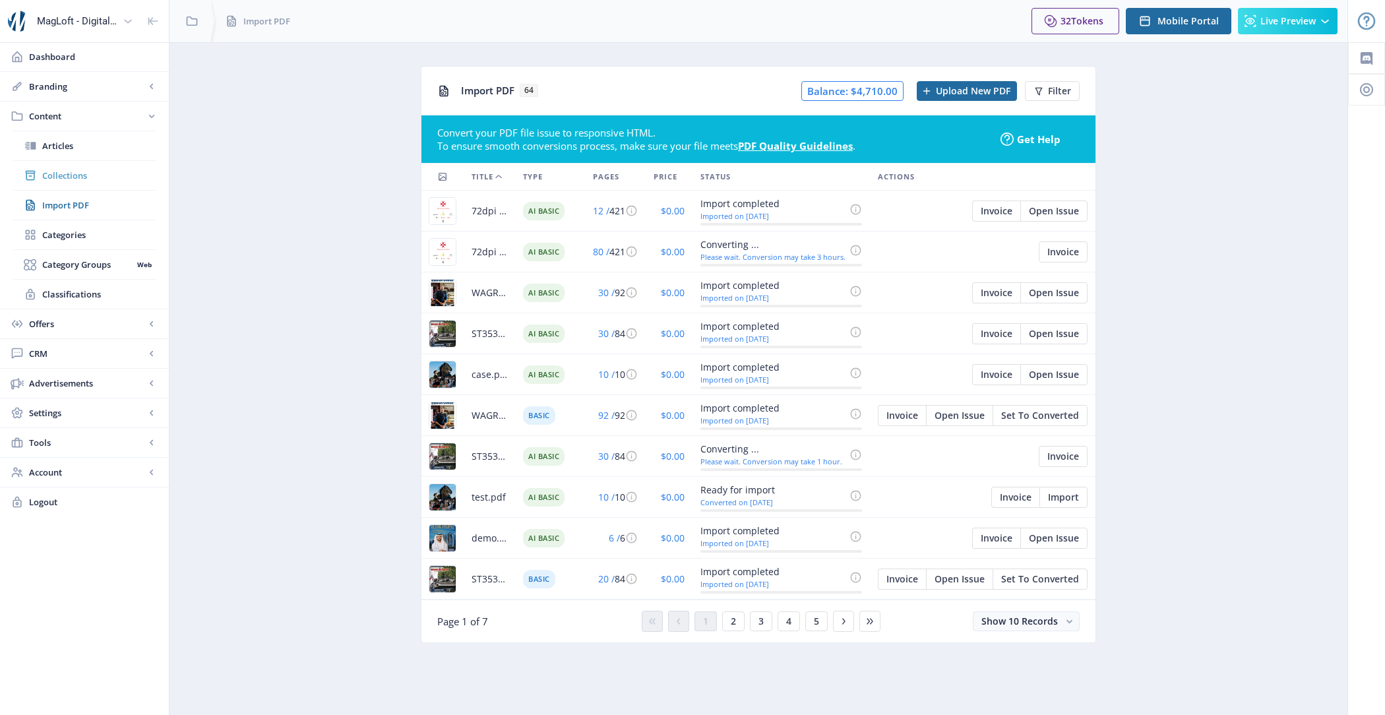  Describe the element at coordinates (1026, 621) in the screenshot. I see `button: Show 10 Records` at that location.